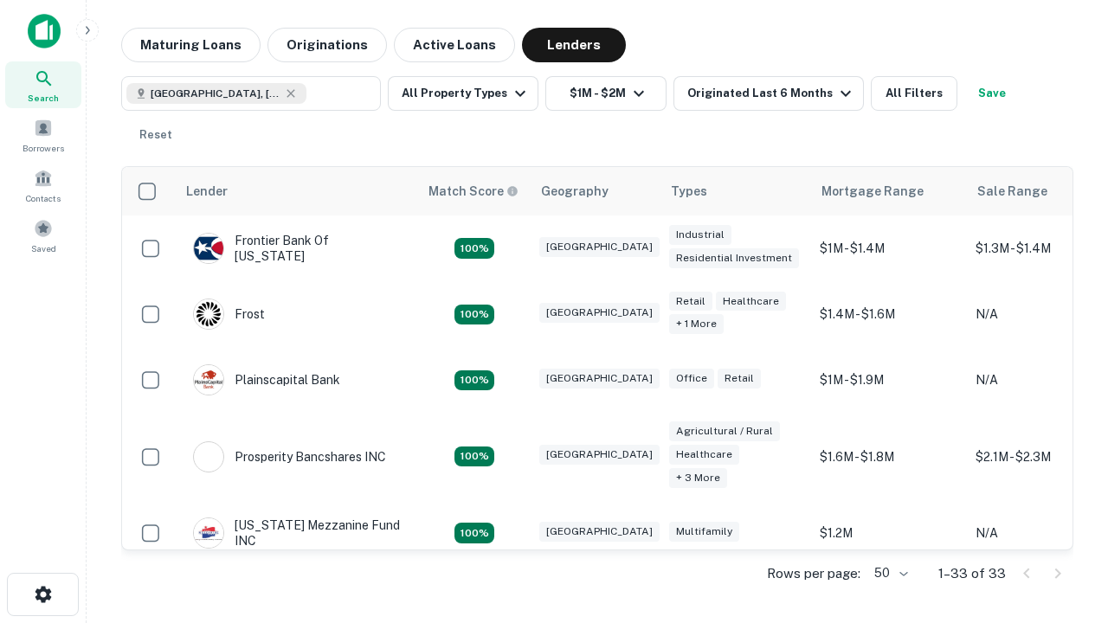 This screenshot has height=623, width=1108. I want to click on div: Residential Investment, so click(734, 258).